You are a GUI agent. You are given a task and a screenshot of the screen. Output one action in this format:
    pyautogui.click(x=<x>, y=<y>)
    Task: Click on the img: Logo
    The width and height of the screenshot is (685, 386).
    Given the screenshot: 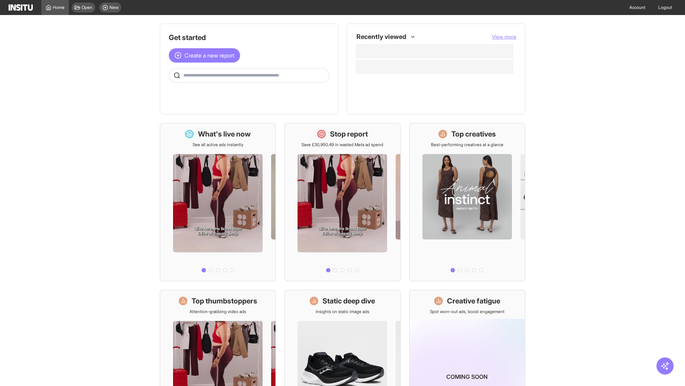 What is the action you would take?
    pyautogui.click(x=21, y=7)
    